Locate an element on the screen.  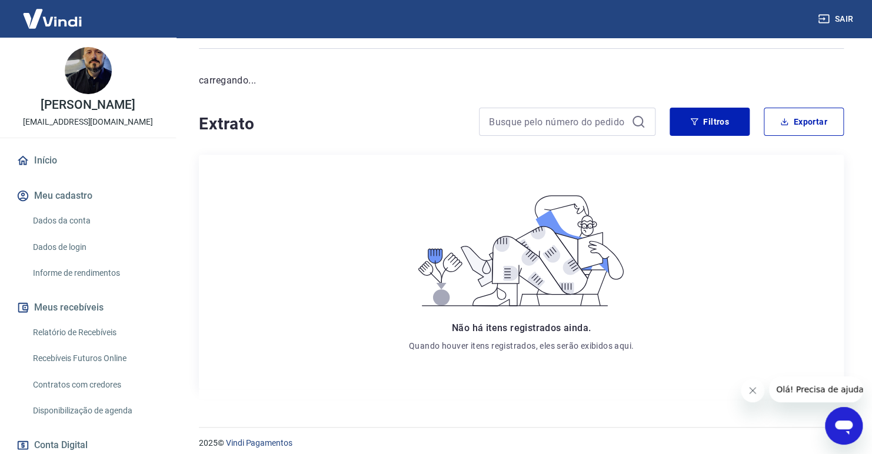
button: Sair is located at coordinates (837, 19).